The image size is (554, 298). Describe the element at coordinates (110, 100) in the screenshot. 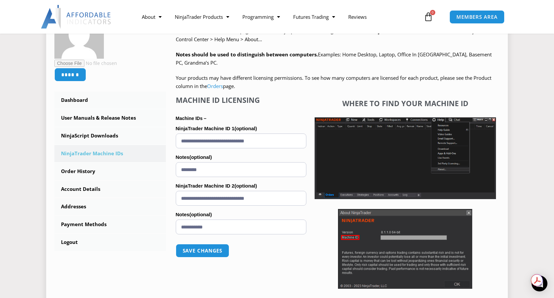

I see `a: Dashboard` at that location.